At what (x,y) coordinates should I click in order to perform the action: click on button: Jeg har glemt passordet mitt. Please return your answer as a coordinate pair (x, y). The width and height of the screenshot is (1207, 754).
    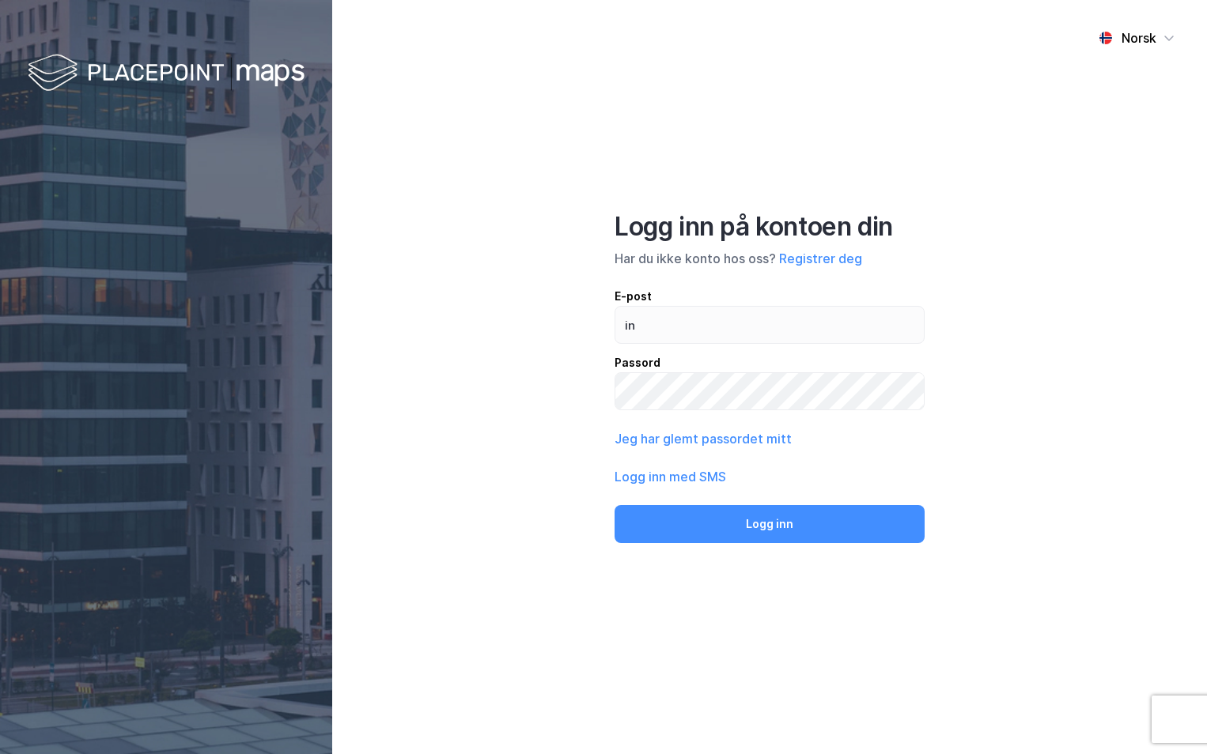
    Looking at the image, I should click on (703, 439).